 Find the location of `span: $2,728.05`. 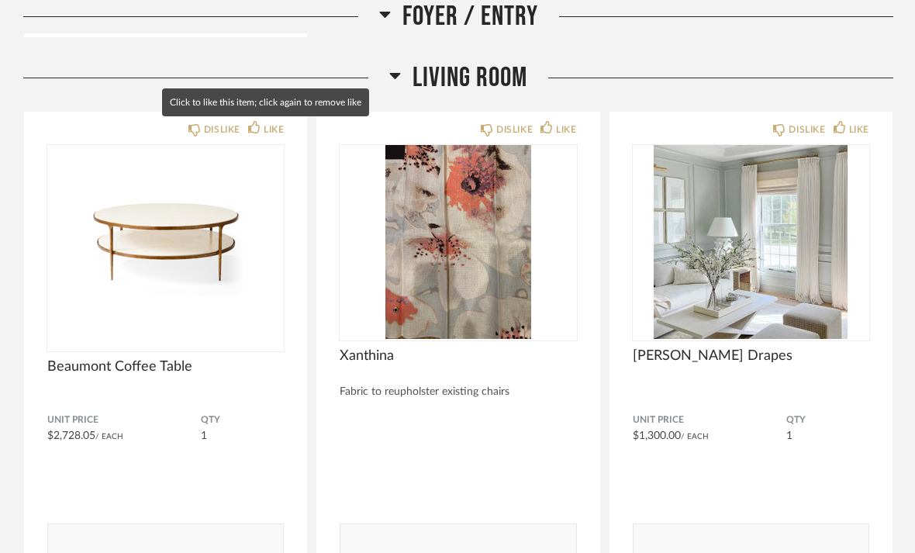

span: $2,728.05 is located at coordinates (71, 436).